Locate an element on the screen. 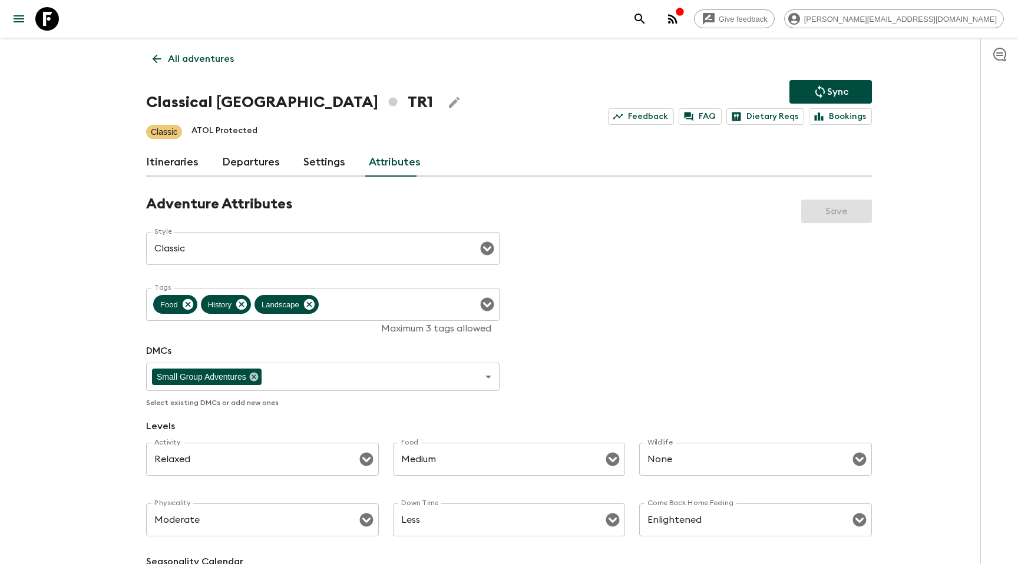 This screenshot has height=564, width=1018. label: Food is located at coordinates (409, 442).